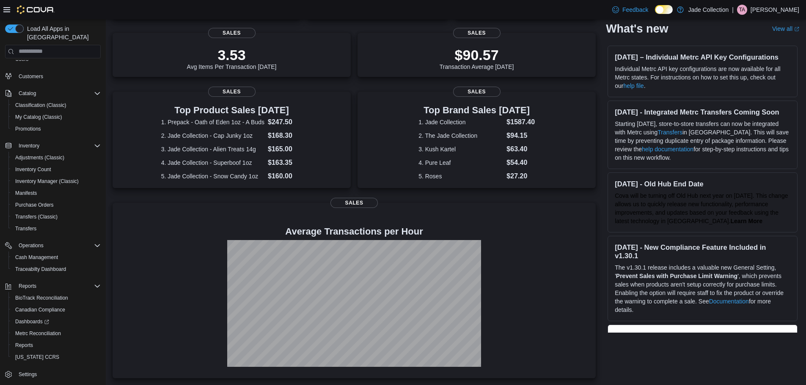 Image resolution: width=806 pixels, height=385 pixels. I want to click on span: Inventory Manager (Classic), so click(47, 181).